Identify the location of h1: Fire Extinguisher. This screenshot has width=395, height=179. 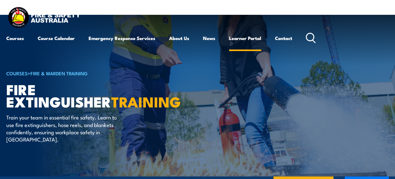
(84, 95).